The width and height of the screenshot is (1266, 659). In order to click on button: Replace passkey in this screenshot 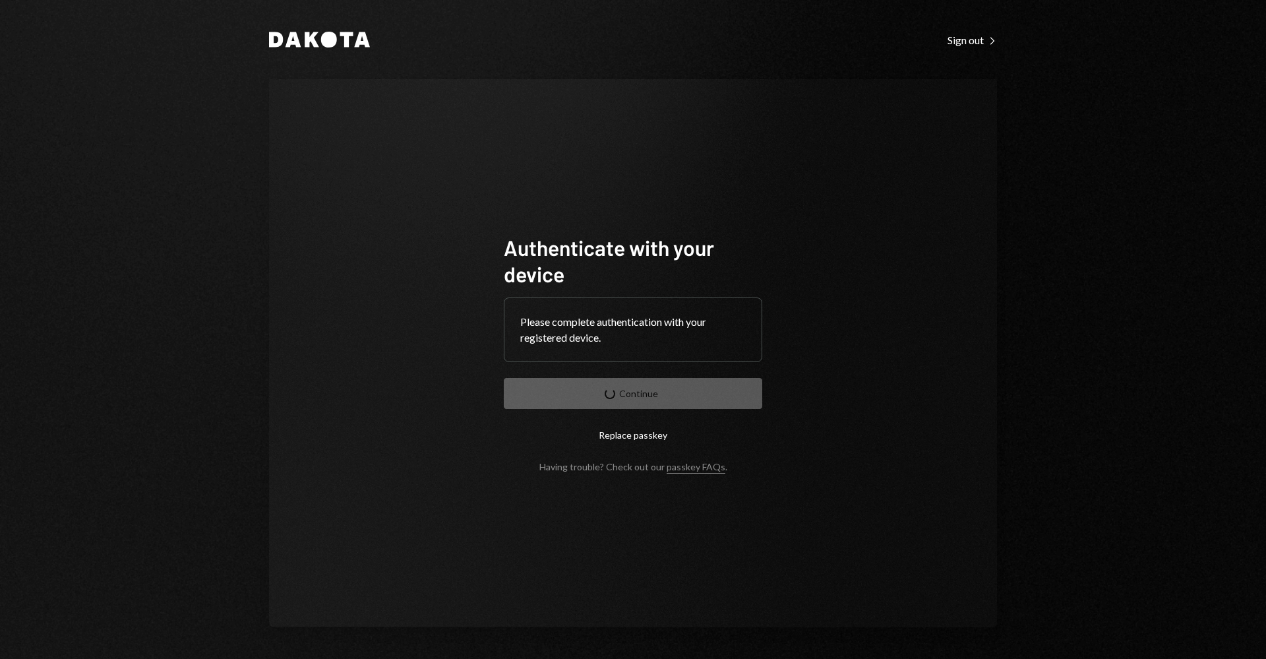, I will do `click(633, 435)`.